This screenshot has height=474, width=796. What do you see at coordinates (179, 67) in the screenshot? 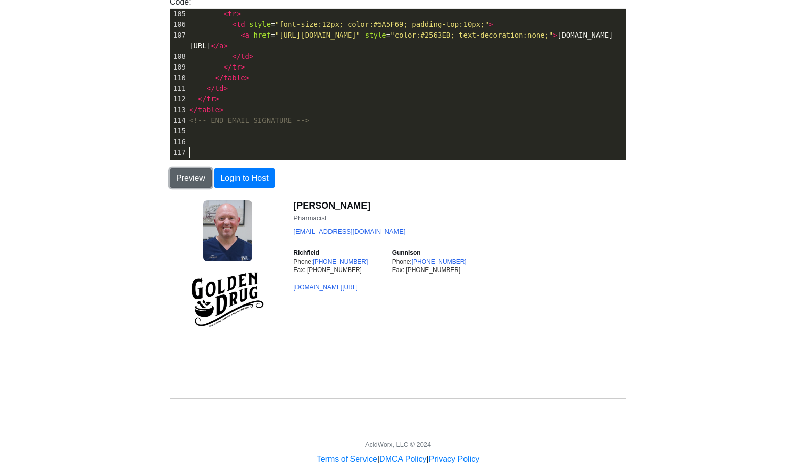
I see `div: 109` at bounding box center [179, 67].